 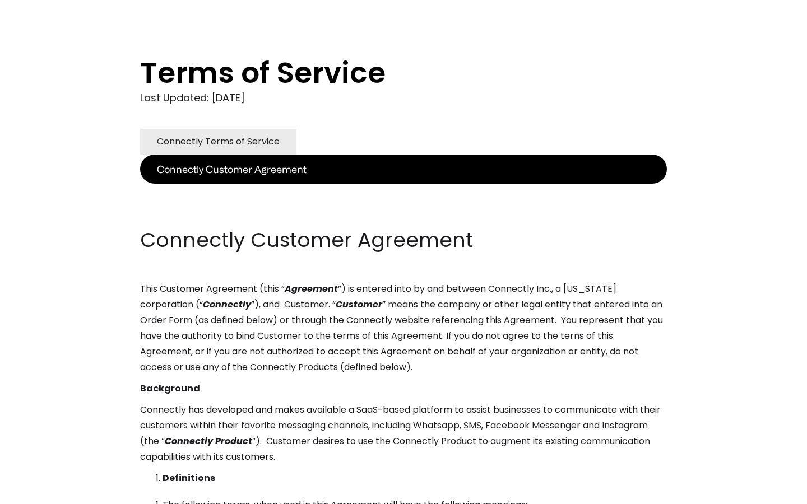 I want to click on em: Agreement, so click(x=311, y=288).